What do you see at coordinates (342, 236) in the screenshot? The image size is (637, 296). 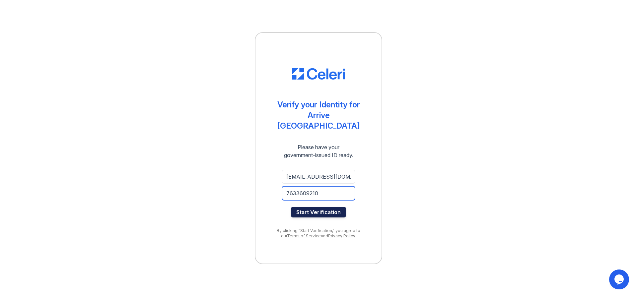 I see `a: Privacy Policy.` at bounding box center [342, 236].